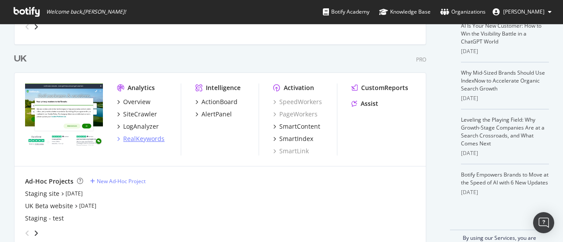  I want to click on div: ActionBoard, so click(219, 102).